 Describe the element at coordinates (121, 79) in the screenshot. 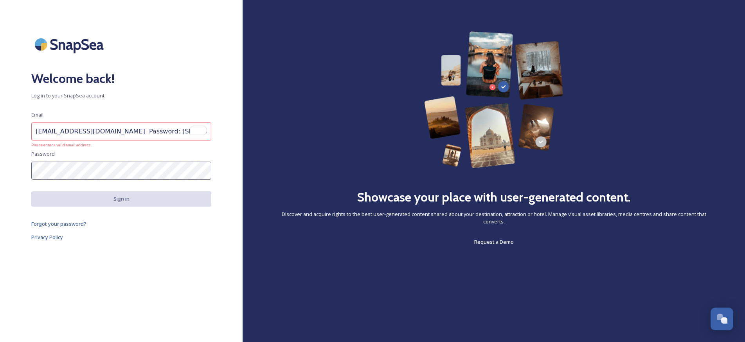

I see `h2: Welcome back!` at that location.